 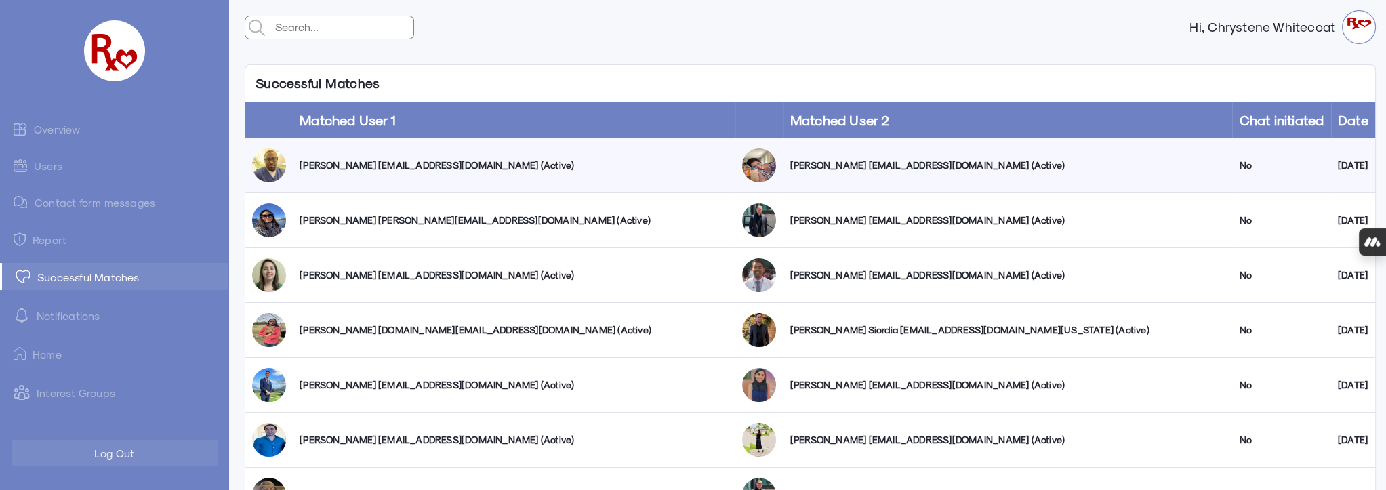 What do you see at coordinates (759, 385) in the screenshot?
I see `img: t8uasluoob3dadb4bskf.jpg` at bounding box center [759, 385].